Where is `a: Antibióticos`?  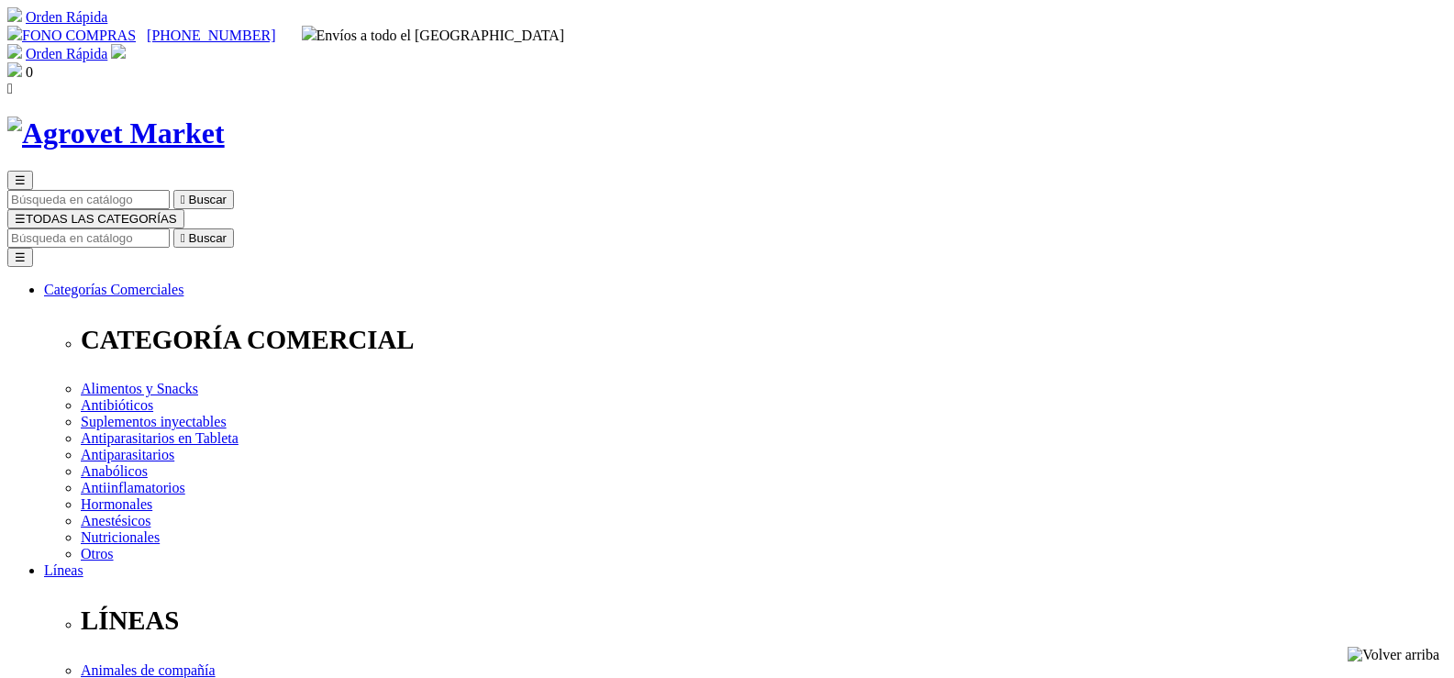
a: Antibióticos is located at coordinates (116, 405).